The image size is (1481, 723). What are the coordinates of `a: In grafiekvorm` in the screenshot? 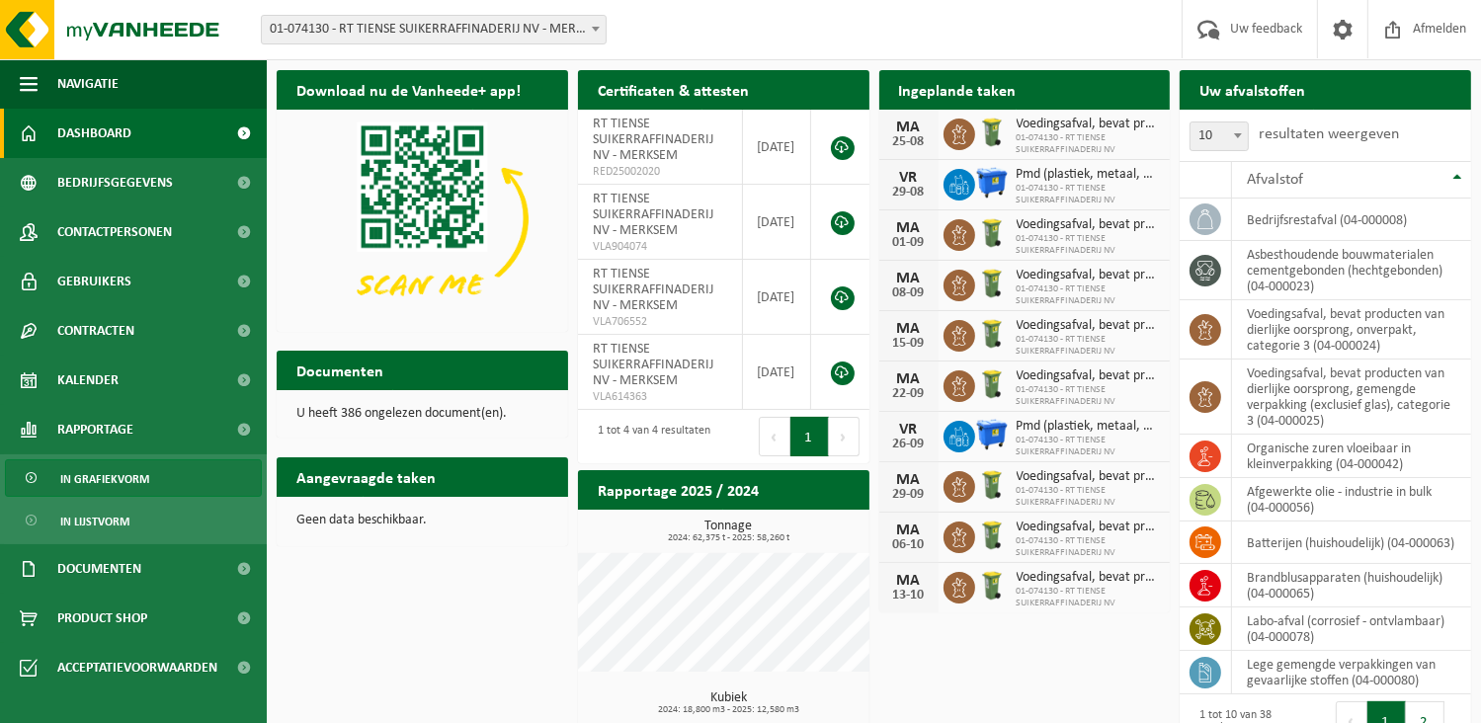 It's located at (133, 478).